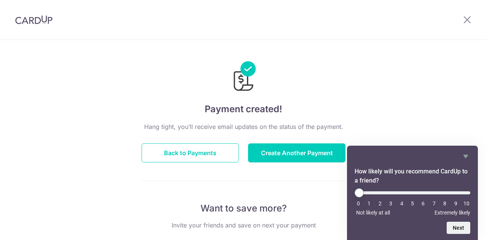 Image resolution: width=487 pixels, height=240 pixels. I want to click on li: 1, so click(369, 204).